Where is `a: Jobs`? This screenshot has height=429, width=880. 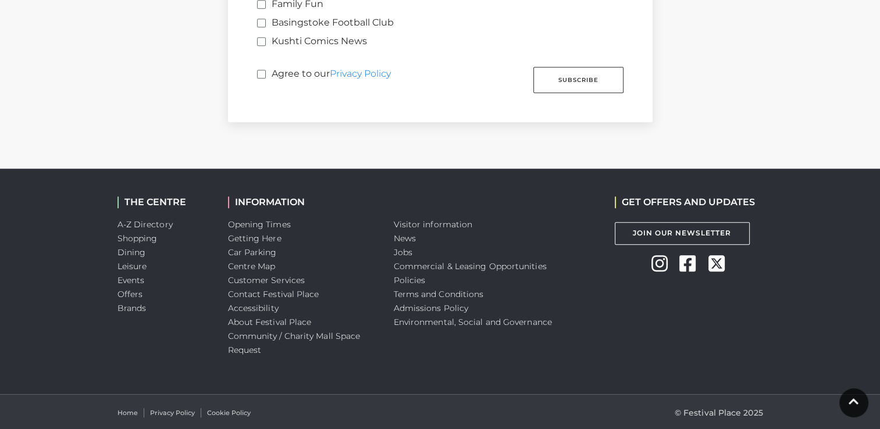
a: Jobs is located at coordinates (403, 252).